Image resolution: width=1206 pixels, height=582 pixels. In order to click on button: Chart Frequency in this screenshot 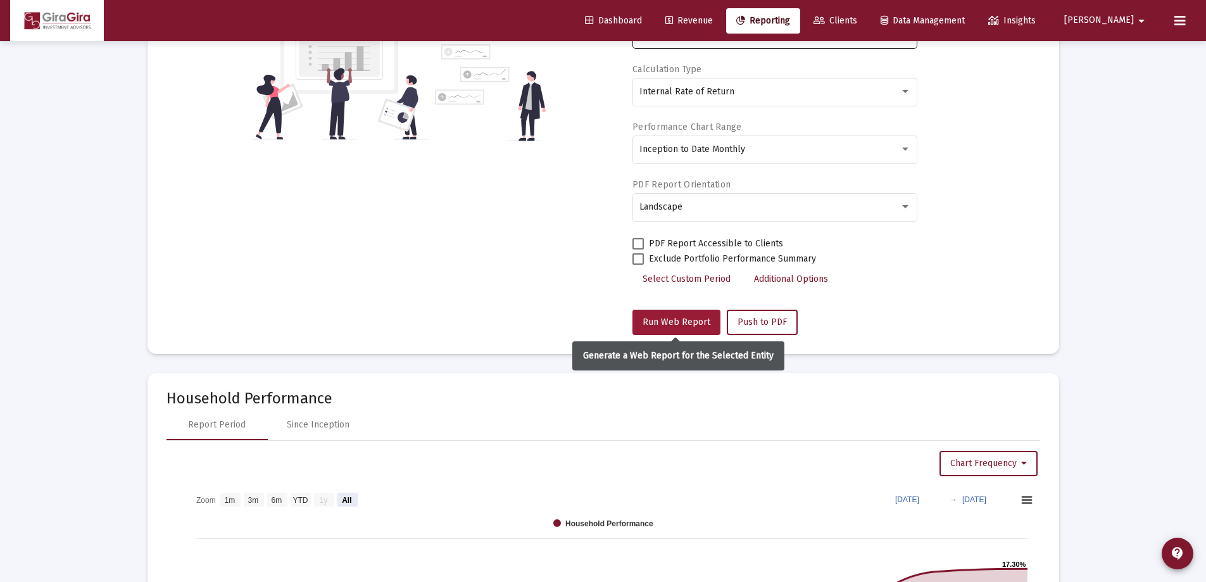, I will do `click(988, 463)`.